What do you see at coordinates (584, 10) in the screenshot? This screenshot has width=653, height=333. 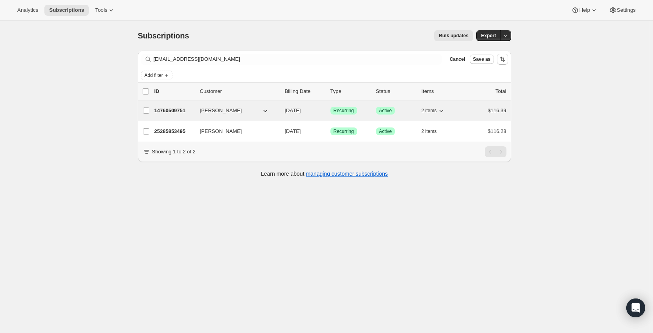 I see `button: Help` at bounding box center [584, 10].